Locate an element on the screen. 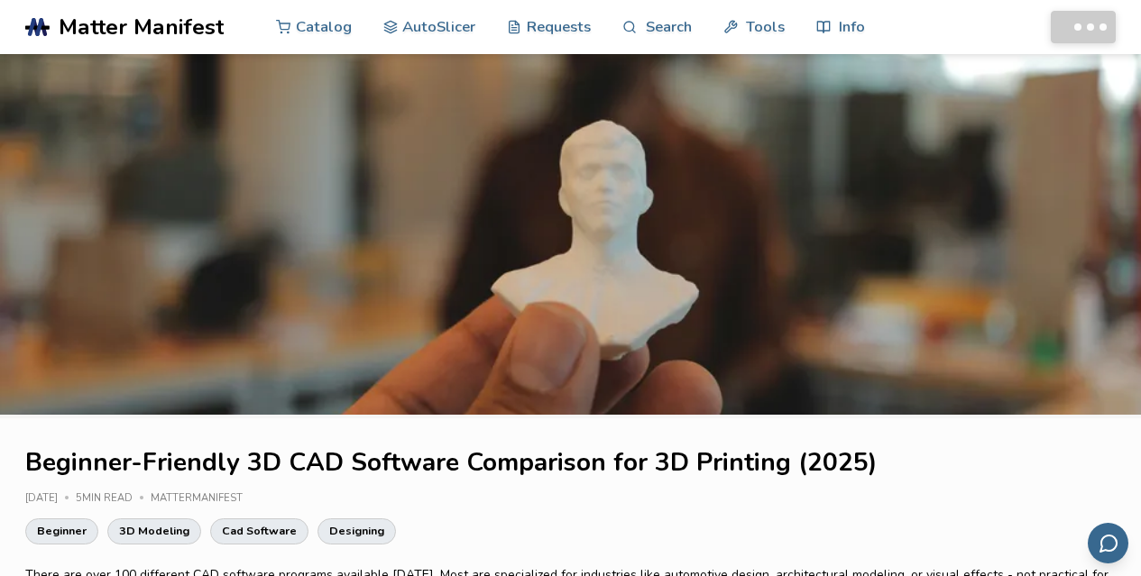 This screenshot has width=1141, height=576. a: Cad Software is located at coordinates (259, 531).